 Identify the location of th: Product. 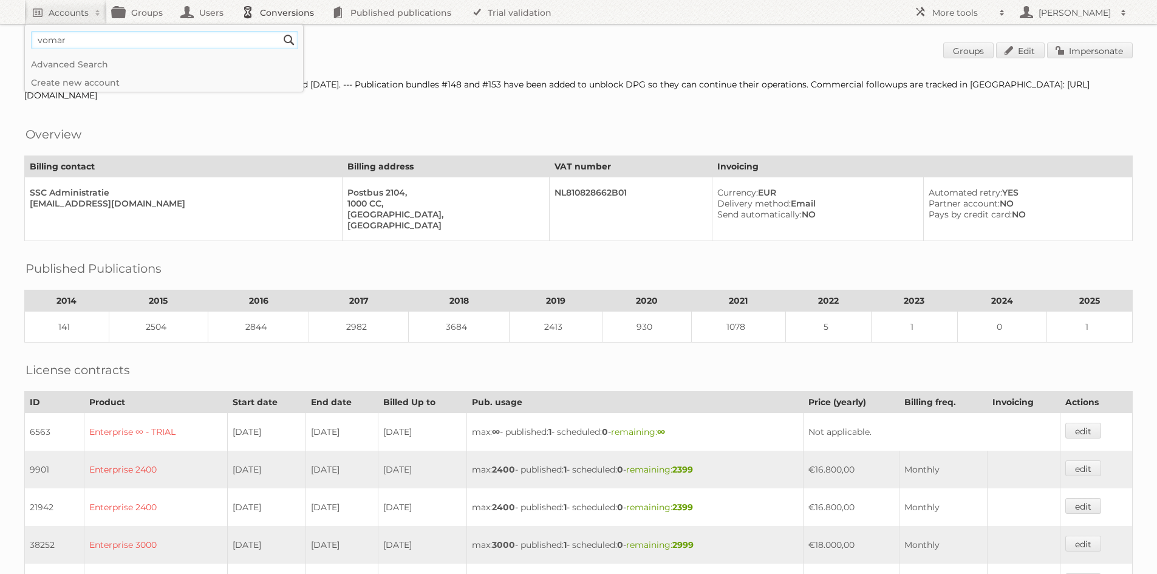
(155, 402).